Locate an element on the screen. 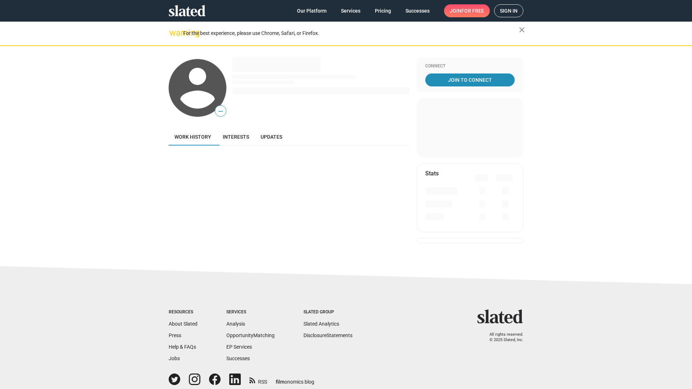 The height and width of the screenshot is (389, 692). span: Services is located at coordinates (351, 11).